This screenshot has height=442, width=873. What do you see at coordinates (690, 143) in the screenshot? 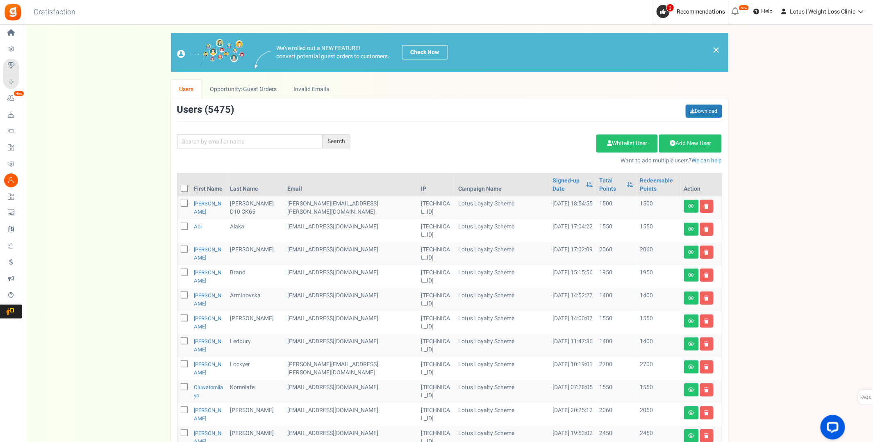
I see `a: Add New User` at bounding box center [690, 143].